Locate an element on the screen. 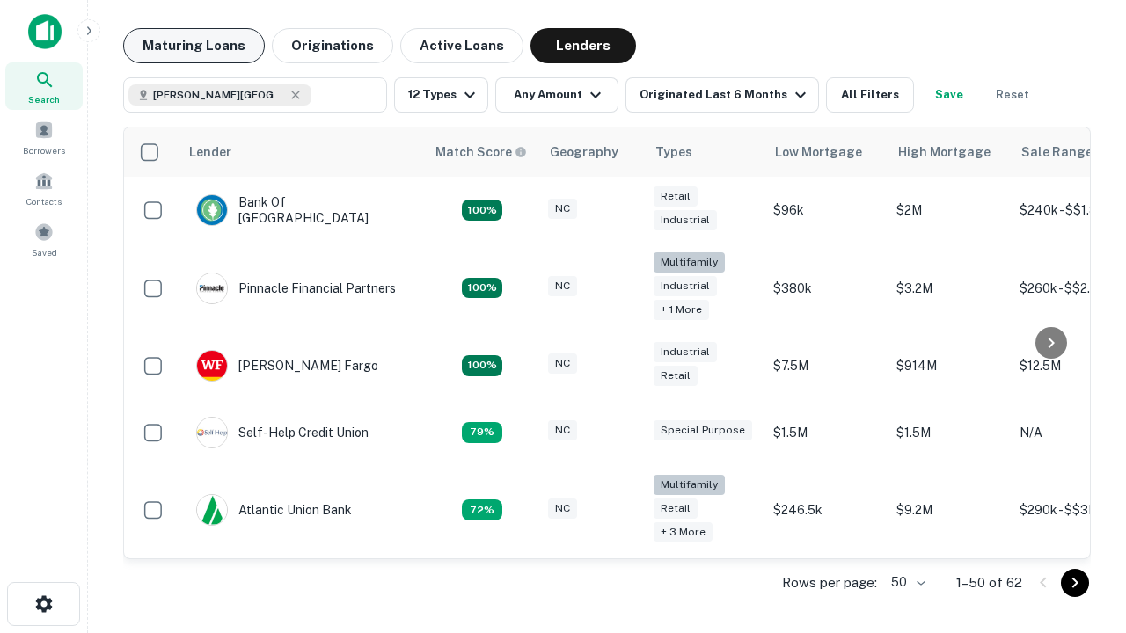 The height and width of the screenshot is (633, 1126). div: Matching Properties: 14, hasApolloMatch: undefined is located at coordinates (482, 210).